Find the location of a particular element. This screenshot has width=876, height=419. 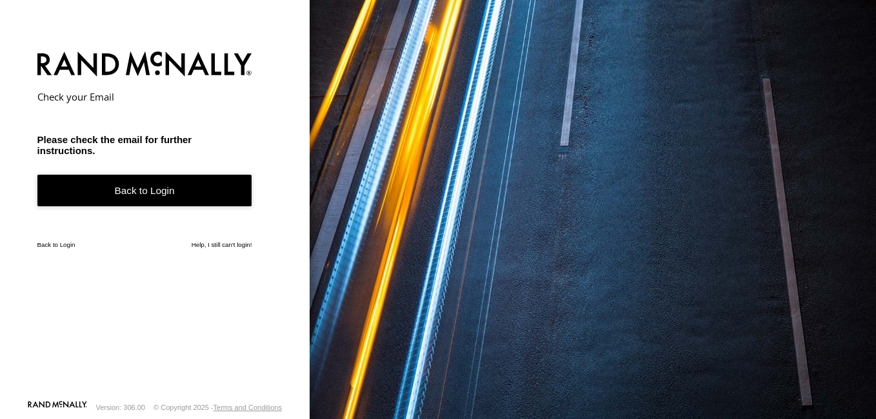

h3: Please check the email for further instructions. is located at coordinates (144, 145).